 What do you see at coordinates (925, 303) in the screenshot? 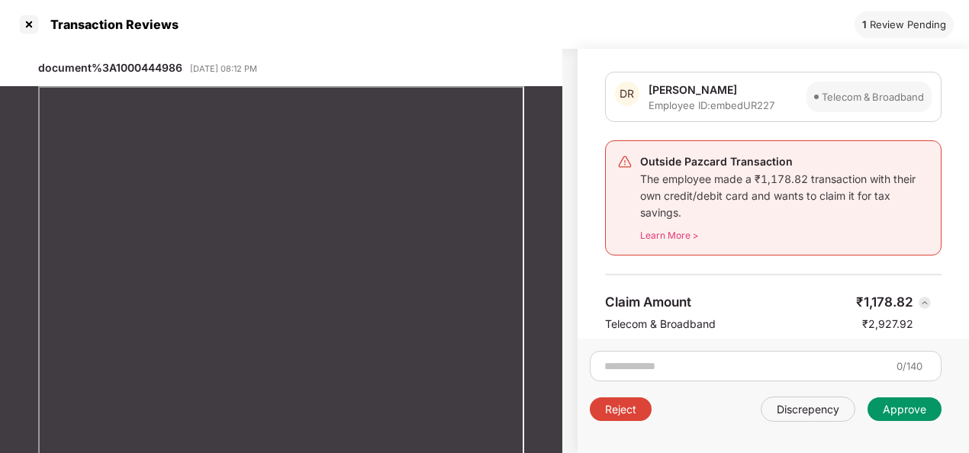
I see `img: svg+xml;base64,PHN2ZyBpZD0iQmFjay0zMngzMiIgeG1sbnM9Imh0dHA6Ly93d3cudzMub3JnLzIwMDAvc3ZnIiB3aWR0aD...` at bounding box center [925, 303].